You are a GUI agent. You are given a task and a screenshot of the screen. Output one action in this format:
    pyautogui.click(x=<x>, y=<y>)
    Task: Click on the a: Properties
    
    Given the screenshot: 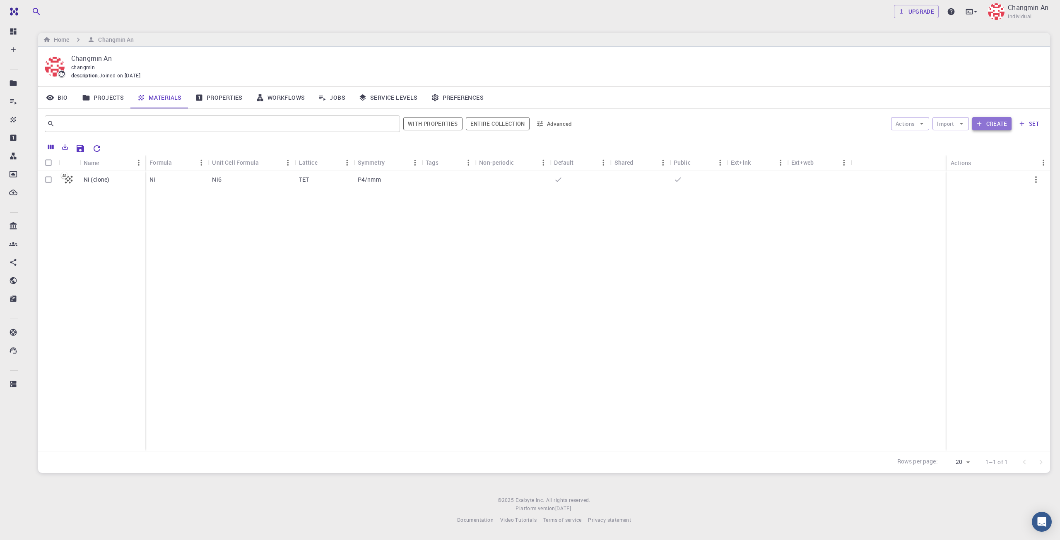 What is the action you would take?
    pyautogui.click(x=219, y=98)
    